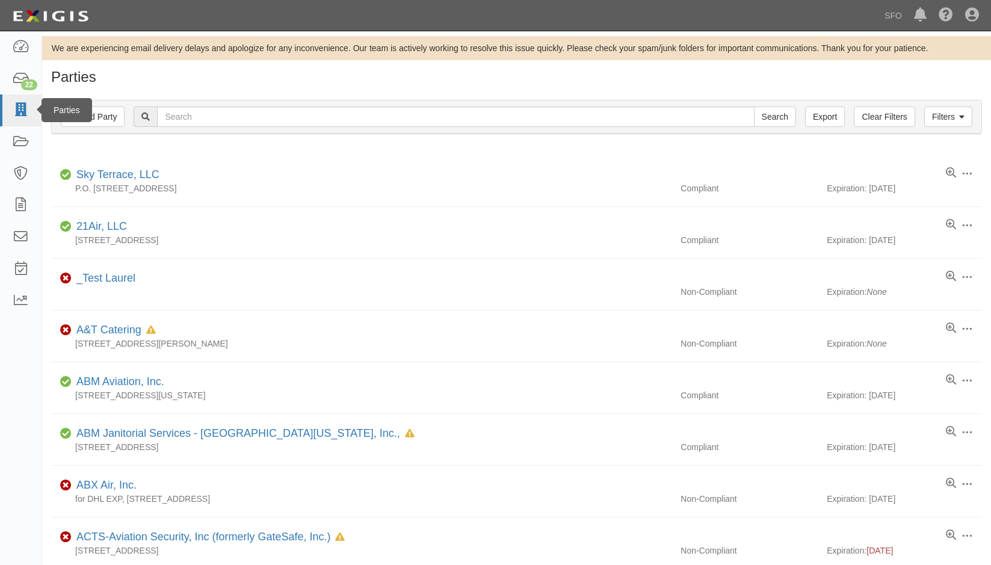 The width and height of the screenshot is (991, 565). I want to click on i: In Default since 11/14/2024, so click(410, 434).